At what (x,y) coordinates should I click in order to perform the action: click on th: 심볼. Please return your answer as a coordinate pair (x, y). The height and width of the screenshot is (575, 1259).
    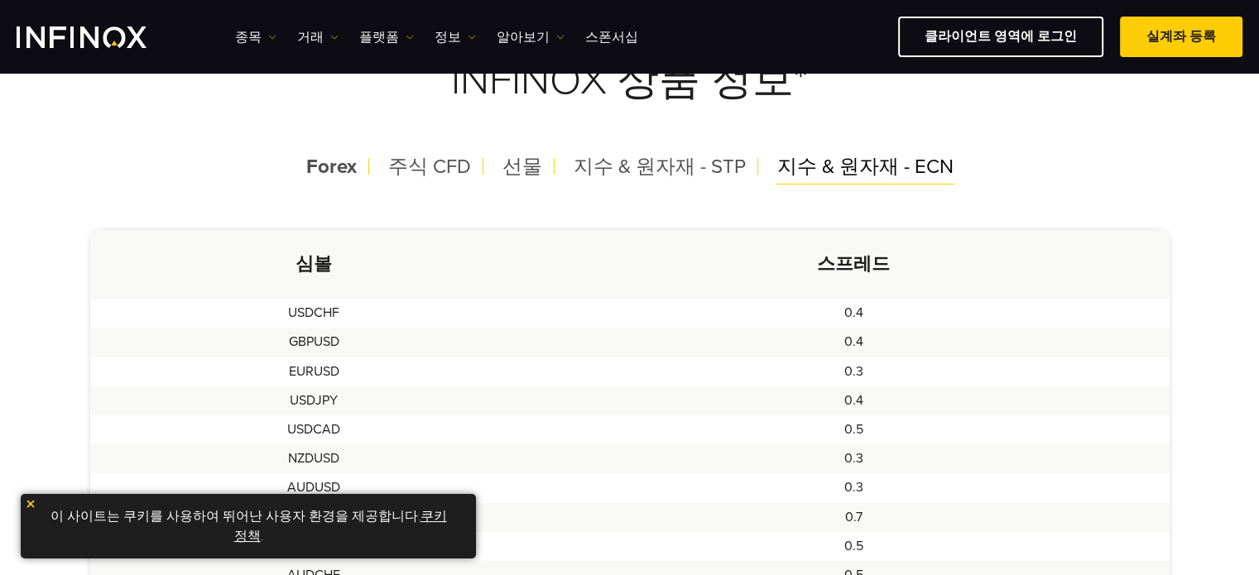
    Looking at the image, I should click on (314, 264).